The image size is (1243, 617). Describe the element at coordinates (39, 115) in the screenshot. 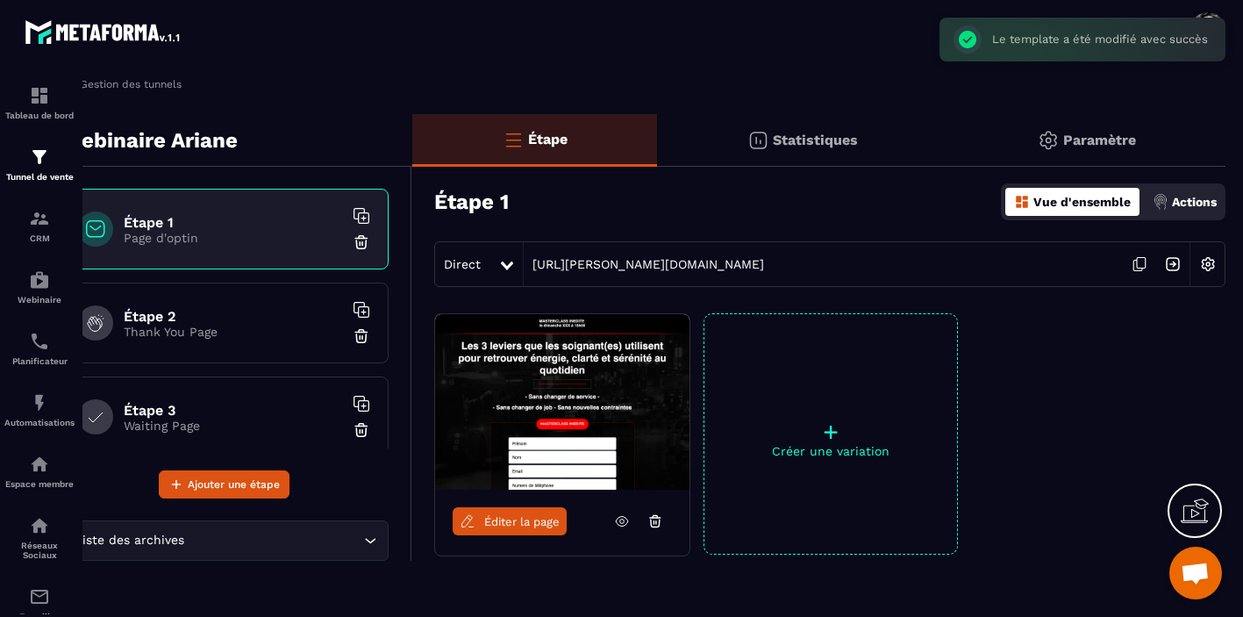

I see `p: Tableau de bord` at that location.